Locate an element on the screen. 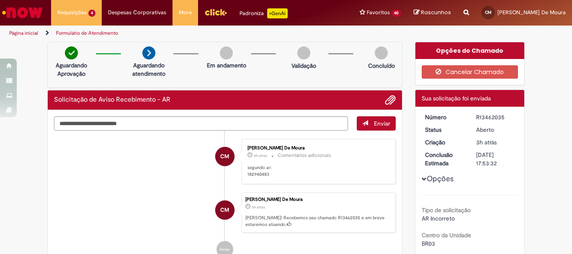 The image size is (572, 254). span: Favoritos is located at coordinates (378, 13).